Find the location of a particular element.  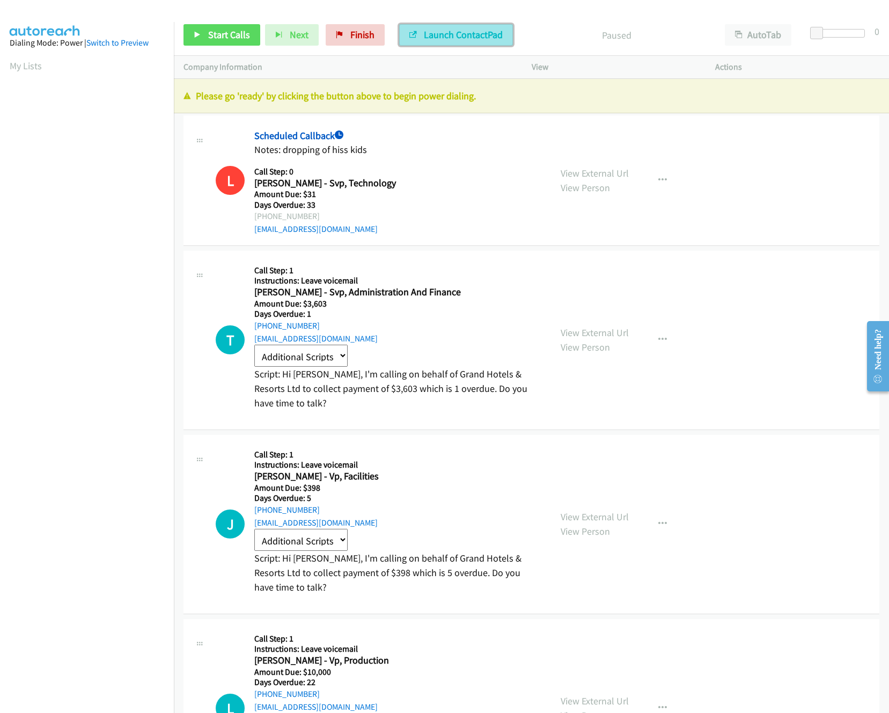

button: AutoTab is located at coordinates (758, 35).